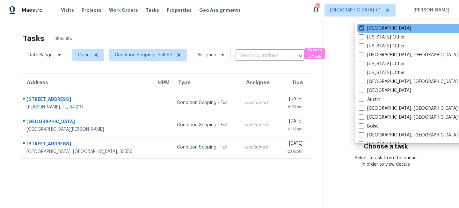  What do you see at coordinates (205, 83) in the screenshot?
I see `th: Type` at bounding box center [205, 83].